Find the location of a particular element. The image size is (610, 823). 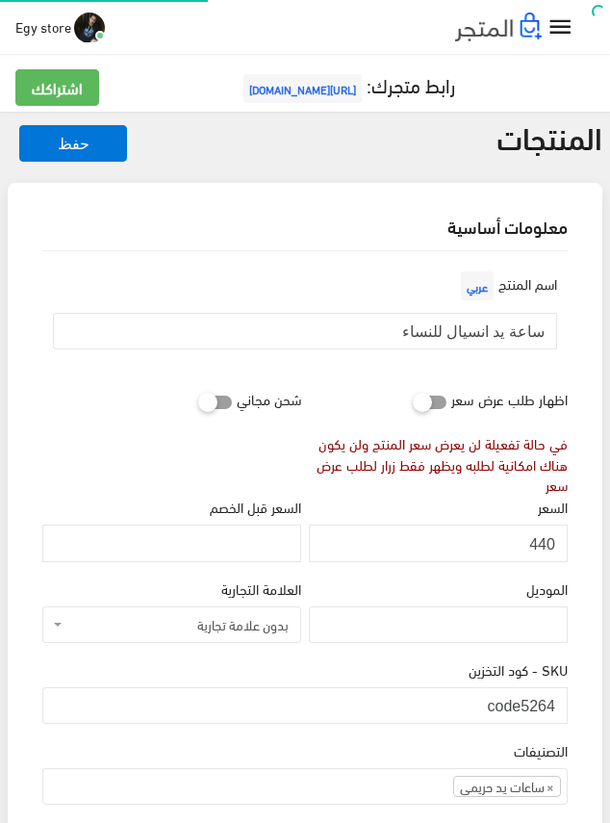

li: ساعات يد حريمى is located at coordinates (507, 787).